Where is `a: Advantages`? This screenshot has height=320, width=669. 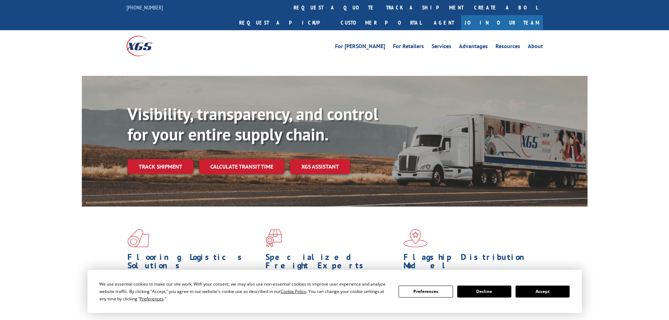 a: Advantages is located at coordinates (474, 47).